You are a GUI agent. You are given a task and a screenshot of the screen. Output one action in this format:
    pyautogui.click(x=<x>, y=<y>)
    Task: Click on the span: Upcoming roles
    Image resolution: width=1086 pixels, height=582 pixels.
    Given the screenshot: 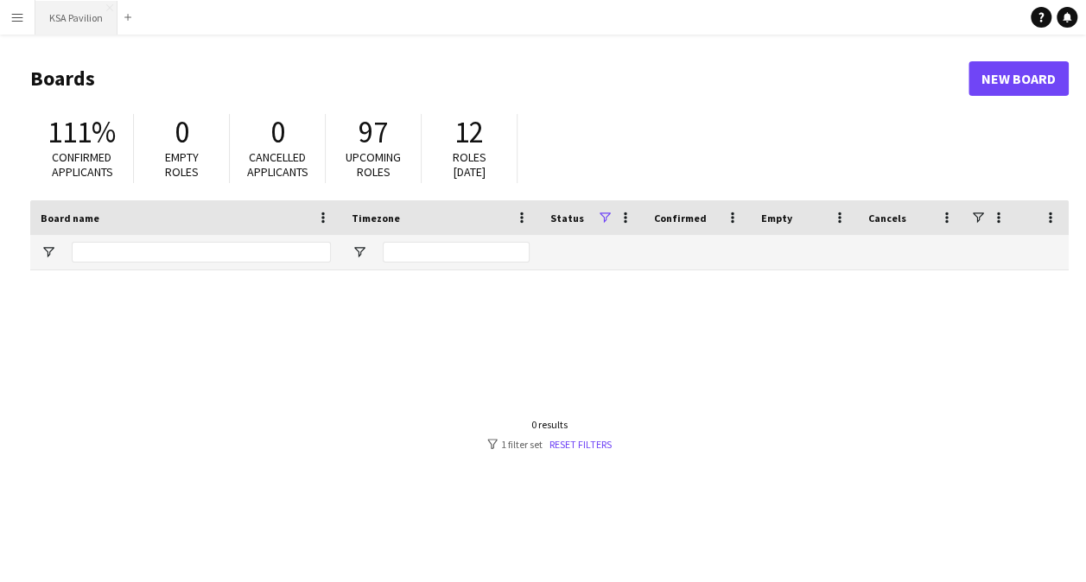 What is the action you would take?
    pyautogui.click(x=373, y=164)
    